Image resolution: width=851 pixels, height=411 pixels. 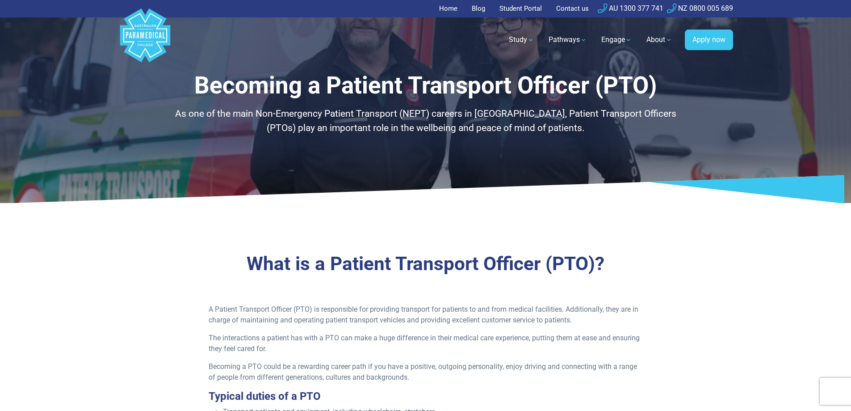 What do you see at coordinates (145, 40) in the screenshot?
I see `a: Australian Paramedical College` at bounding box center [145, 40].